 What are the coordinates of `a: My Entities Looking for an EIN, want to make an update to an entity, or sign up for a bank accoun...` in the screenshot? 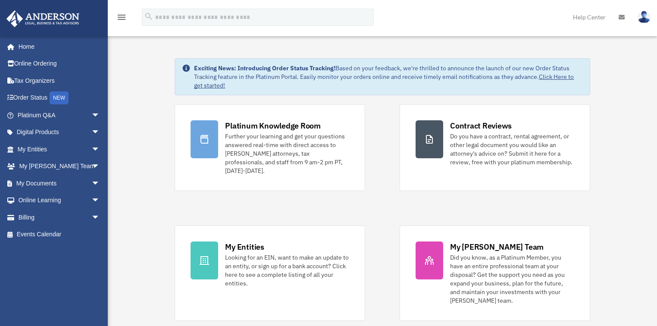 It's located at (270, 273).